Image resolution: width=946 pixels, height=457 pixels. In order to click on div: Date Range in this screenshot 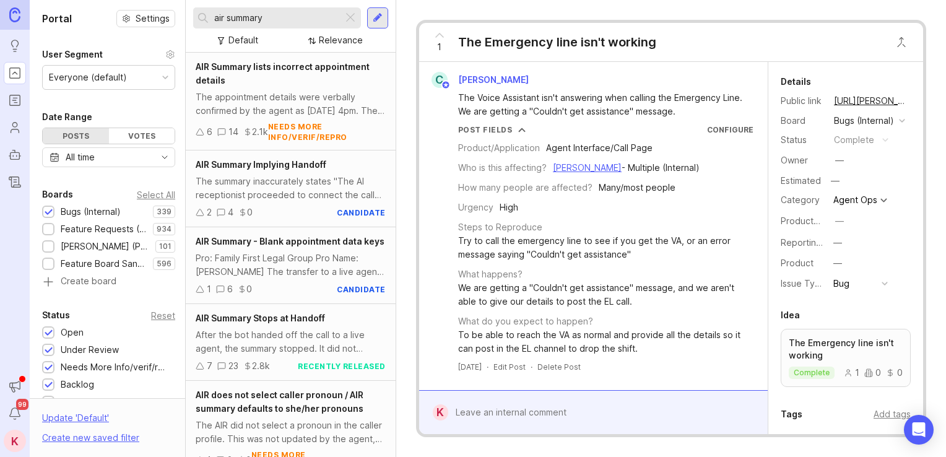, I will do `click(67, 117)`.